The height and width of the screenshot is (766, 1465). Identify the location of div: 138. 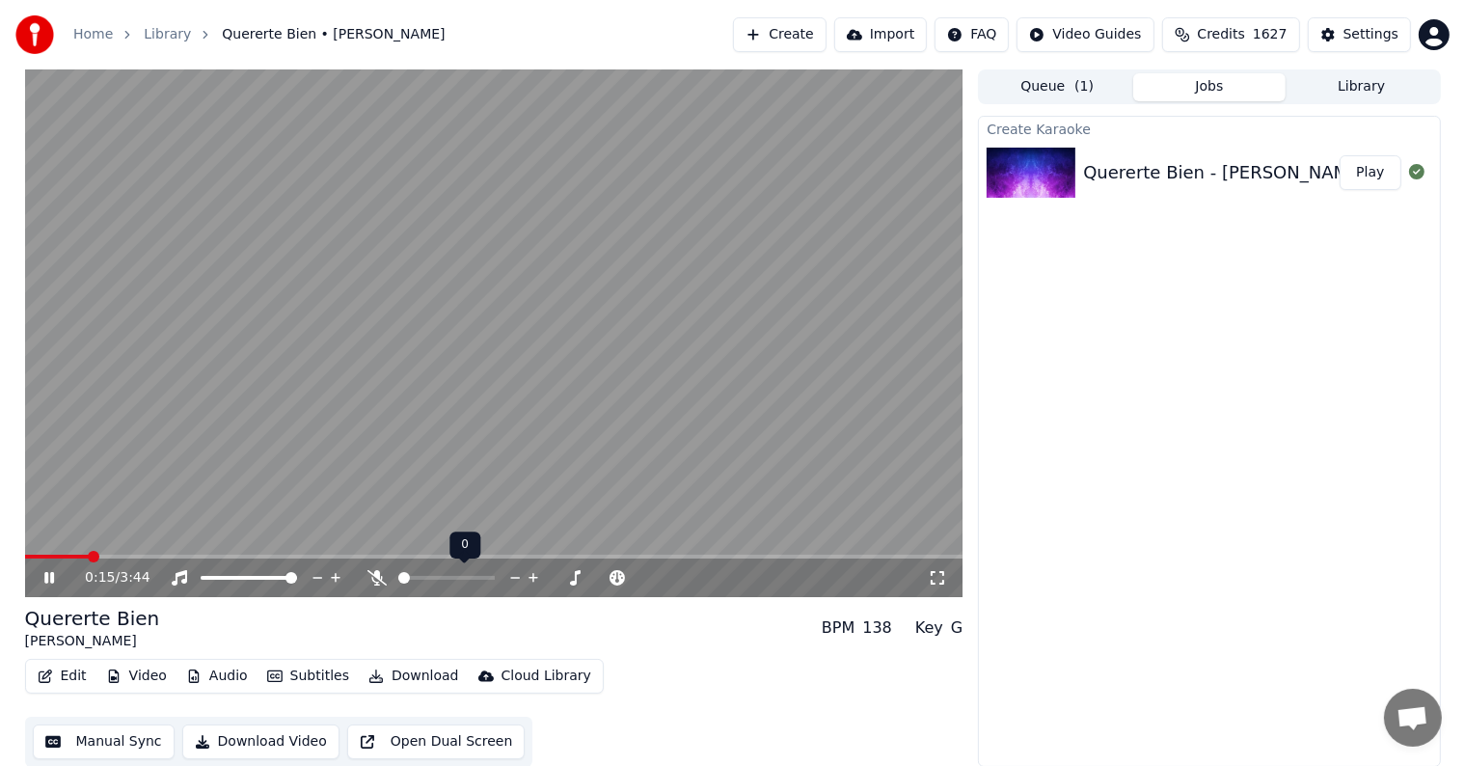
(877, 628).